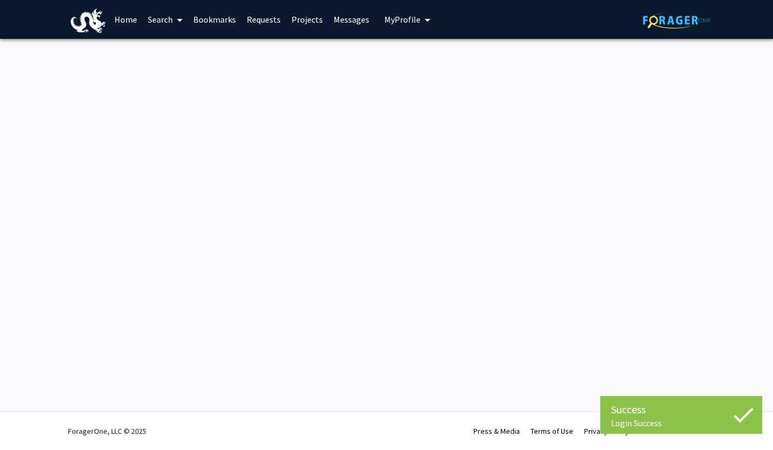 This screenshot has width=773, height=450. I want to click on a: Requests, so click(263, 19).